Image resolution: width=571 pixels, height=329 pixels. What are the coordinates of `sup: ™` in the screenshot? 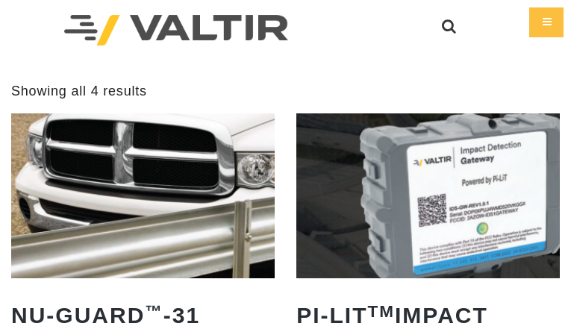 It's located at (154, 311).